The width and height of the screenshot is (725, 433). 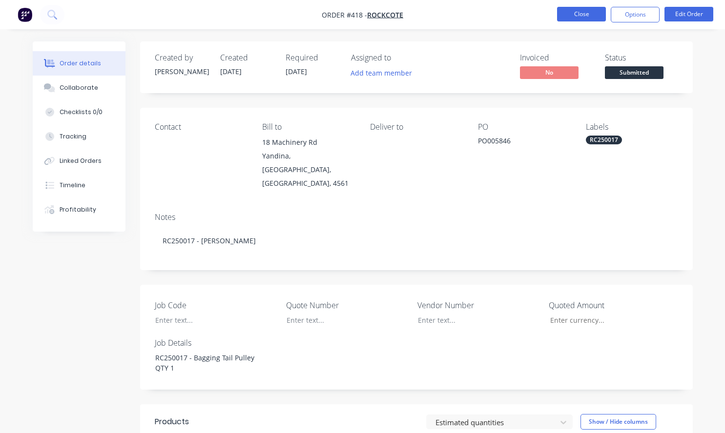 I want to click on div: Required, so click(x=312, y=58).